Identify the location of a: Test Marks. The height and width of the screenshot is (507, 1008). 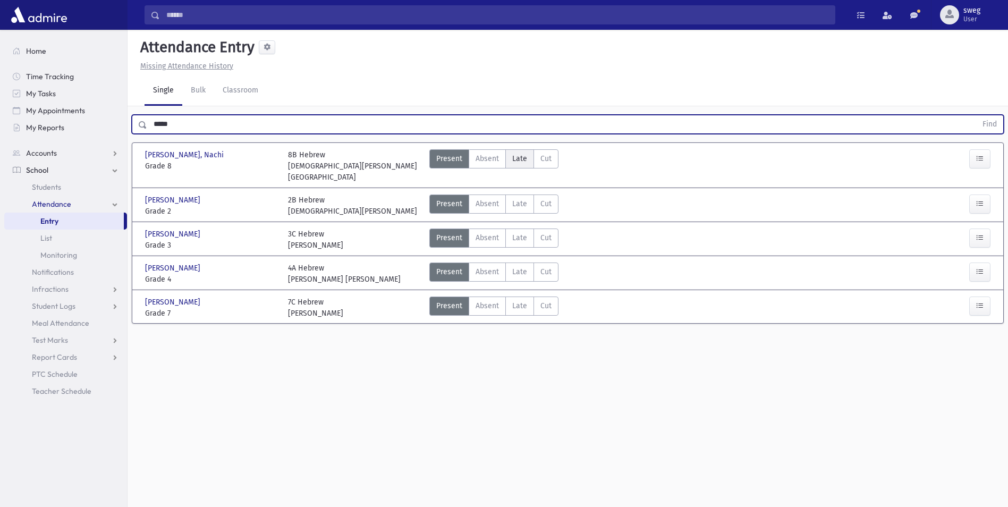
(65, 340).